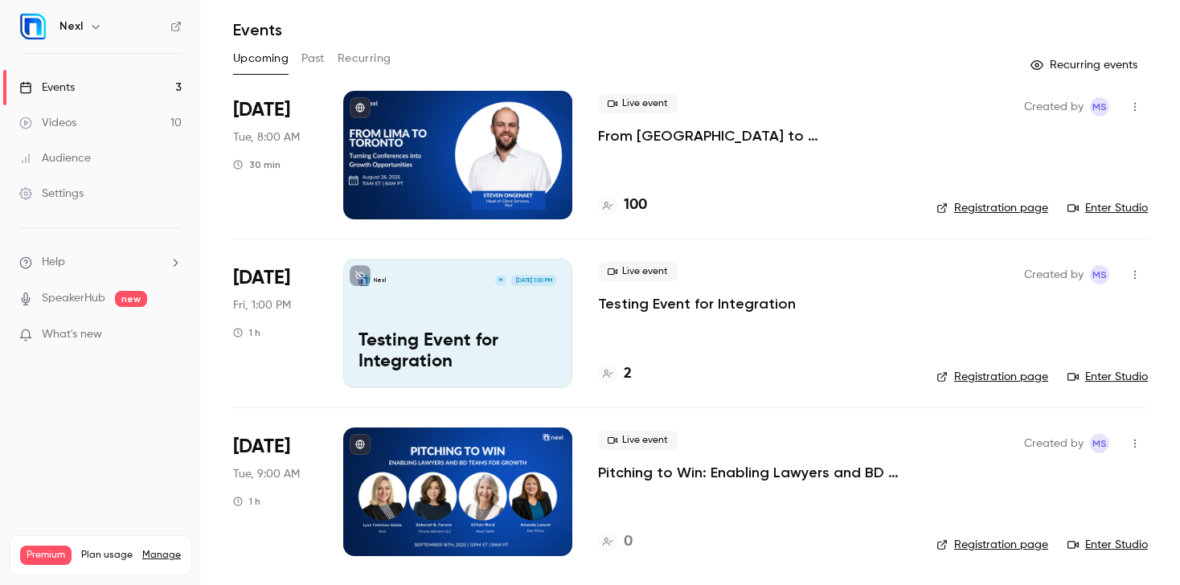 Image resolution: width=1180 pixels, height=585 pixels. What do you see at coordinates (51, 194) in the screenshot?
I see `div: Settings` at bounding box center [51, 194].